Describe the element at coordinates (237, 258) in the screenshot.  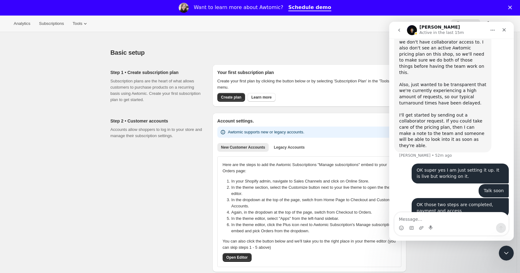
I see `span: Open Editor` at that location.